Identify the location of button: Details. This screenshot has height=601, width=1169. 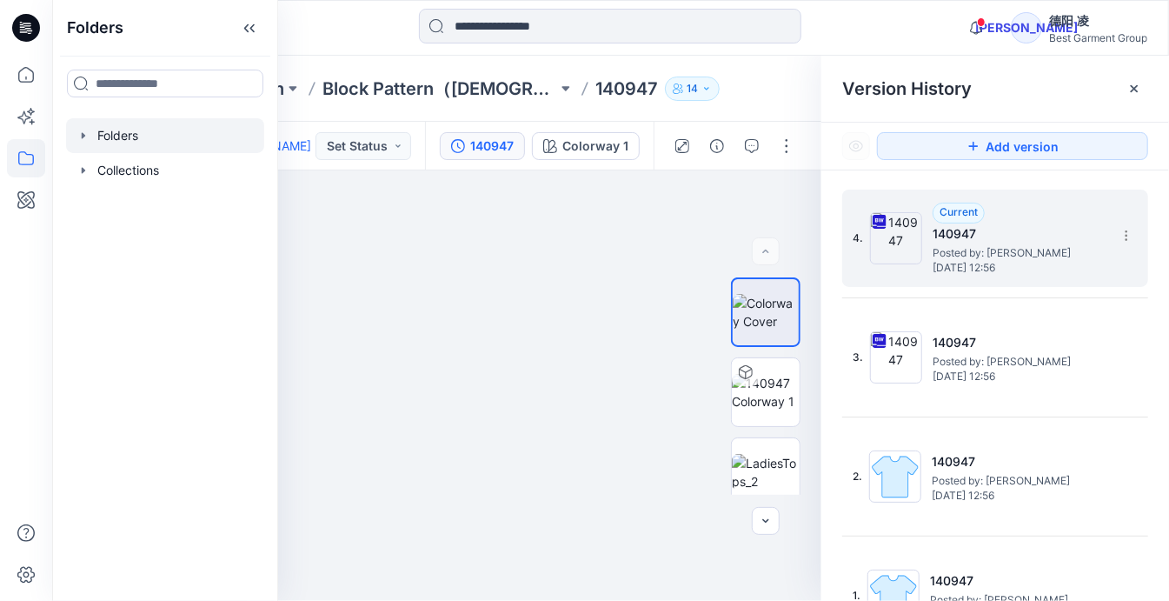
(717, 146).